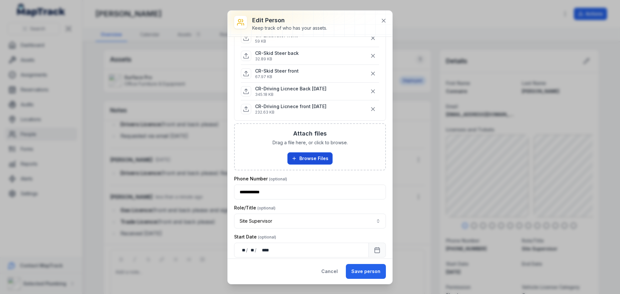 This screenshot has width=620, height=294. What do you see at coordinates (243, 250) in the screenshot?
I see `div: day,` at bounding box center [243, 250].